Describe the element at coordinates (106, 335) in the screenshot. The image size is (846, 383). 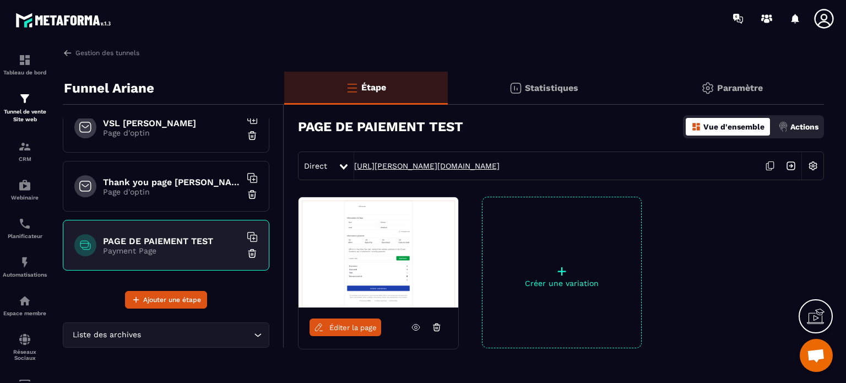
I see `span: Liste des archives` at that location.